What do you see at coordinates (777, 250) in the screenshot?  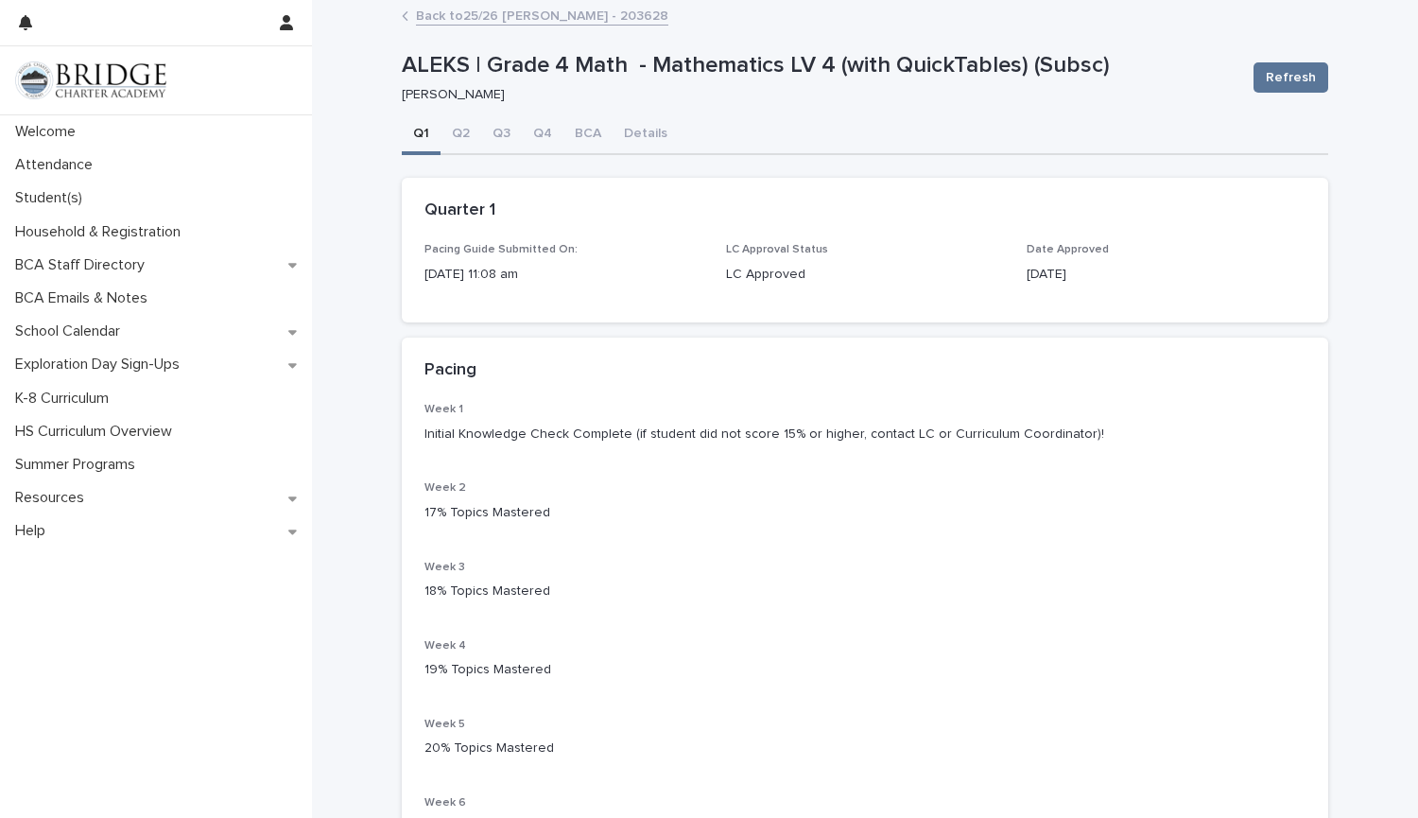 I see `span: LC Approval Status` at bounding box center [777, 250].